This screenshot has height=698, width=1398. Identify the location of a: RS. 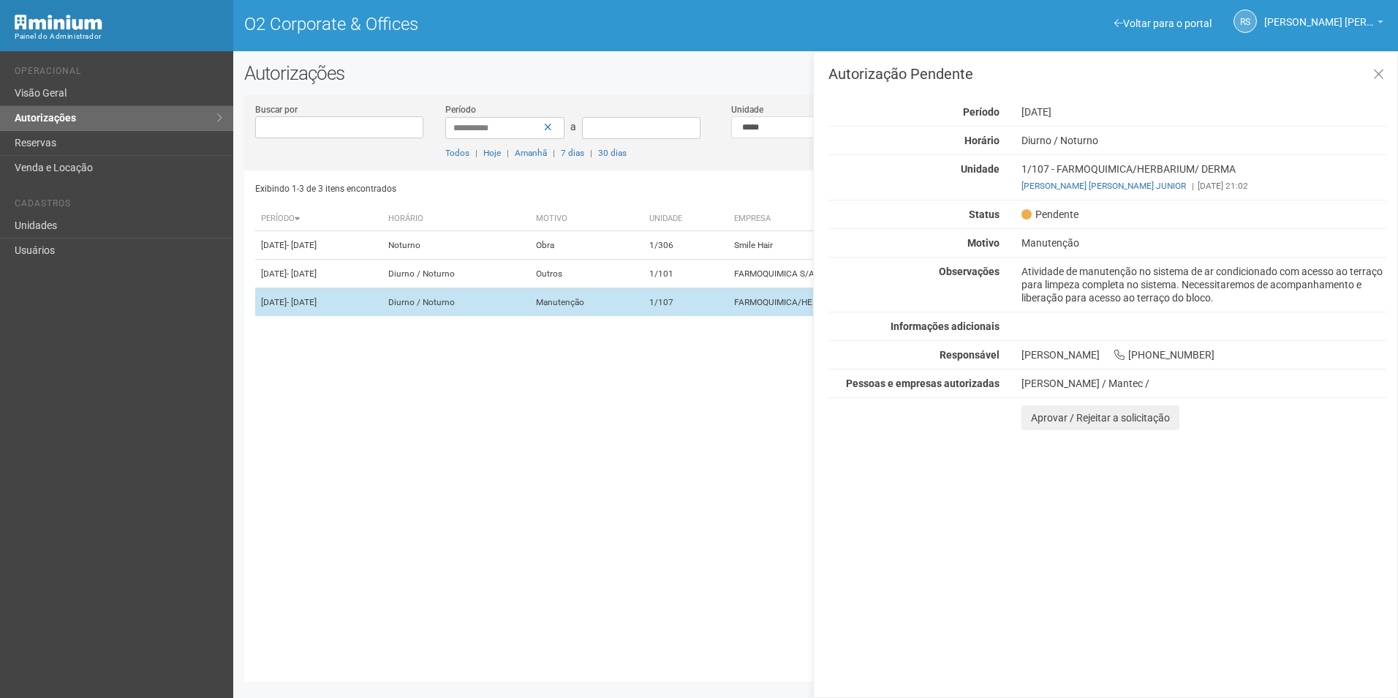
(1245, 21).